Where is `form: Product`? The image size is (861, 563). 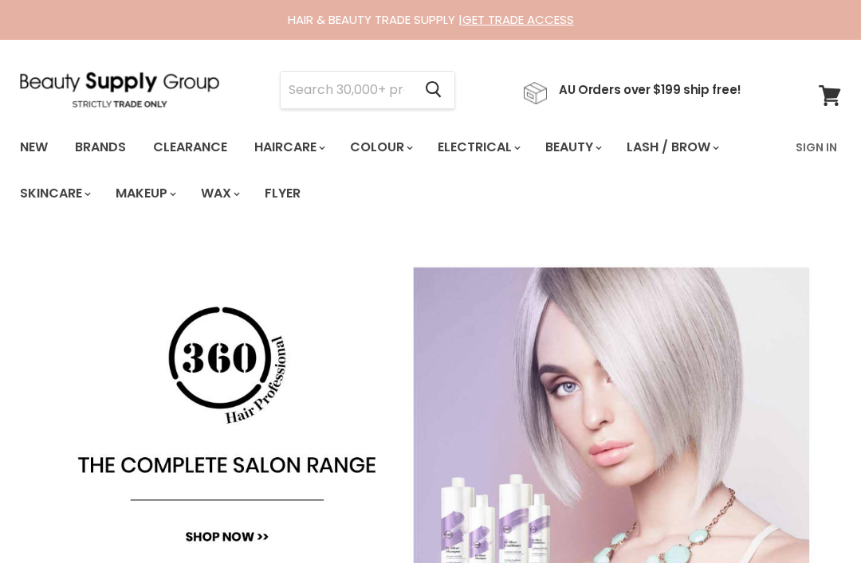
form: Product is located at coordinates (367, 90).